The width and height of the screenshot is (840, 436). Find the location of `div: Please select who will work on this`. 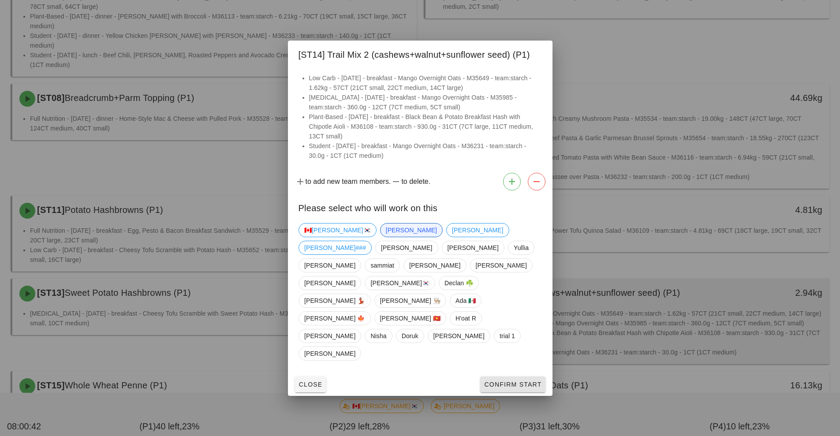

div: Please select who will work on this is located at coordinates (420, 207).